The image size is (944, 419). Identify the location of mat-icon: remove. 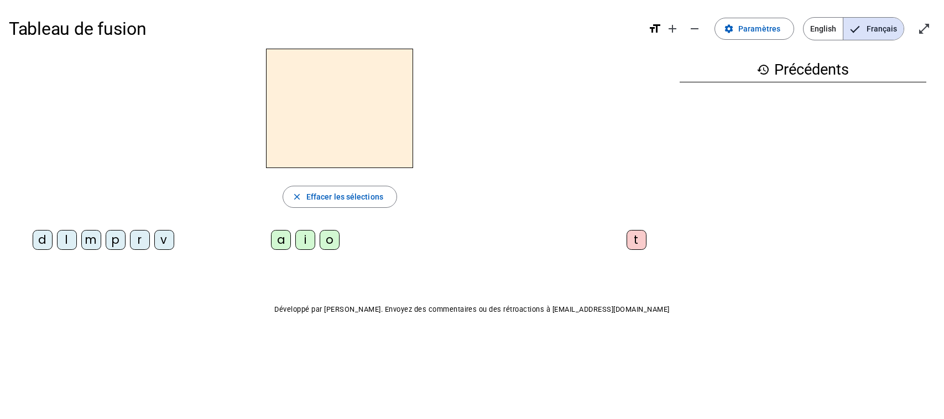
(694, 29).